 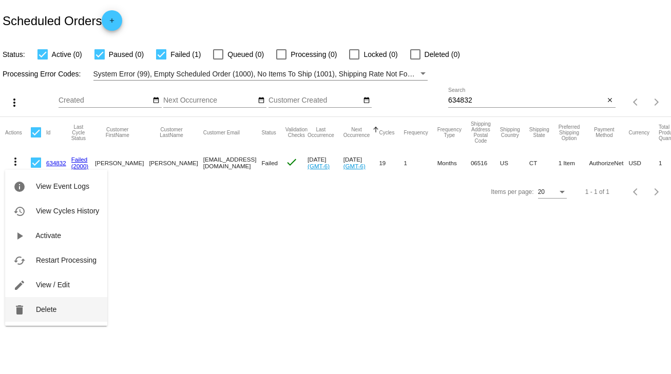 What do you see at coordinates (19, 310) in the screenshot?
I see `mat-icon: delete` at bounding box center [19, 310].